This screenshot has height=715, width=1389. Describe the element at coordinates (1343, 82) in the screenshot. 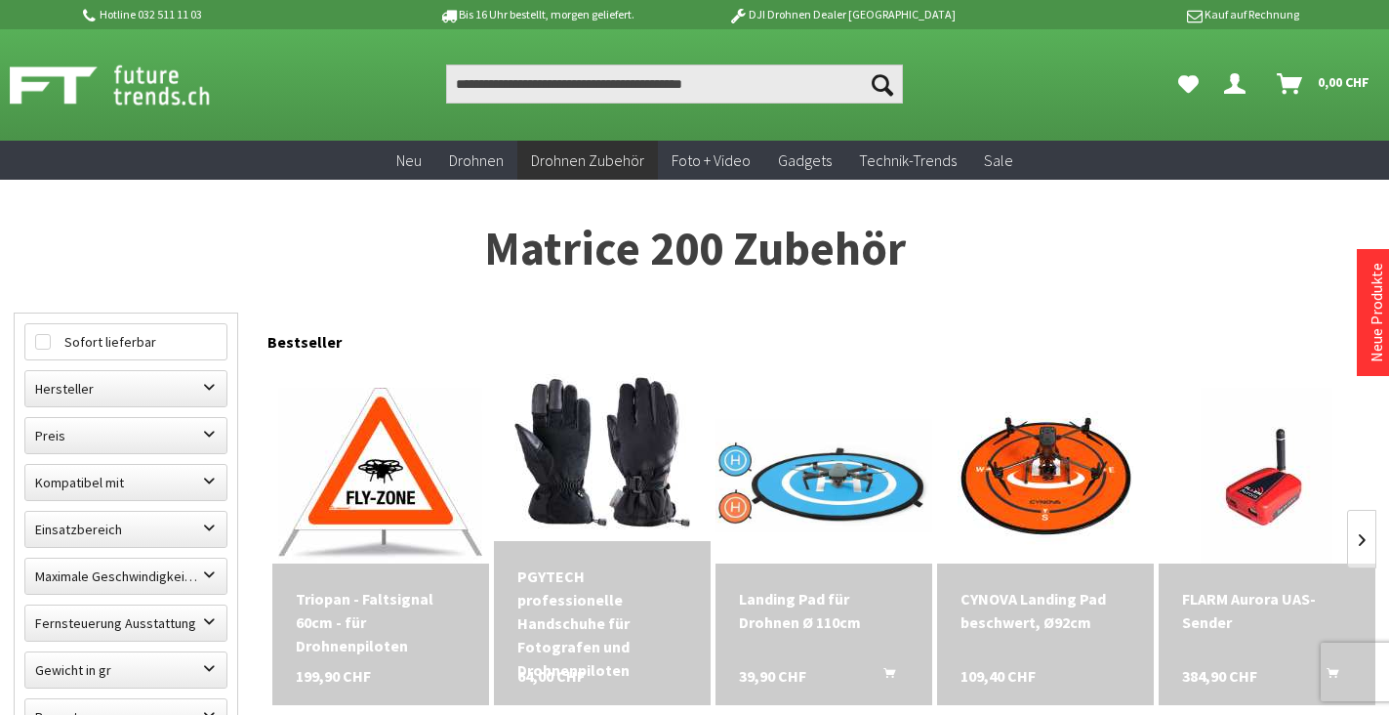

I see `span: 0,00 CHF` at that location.